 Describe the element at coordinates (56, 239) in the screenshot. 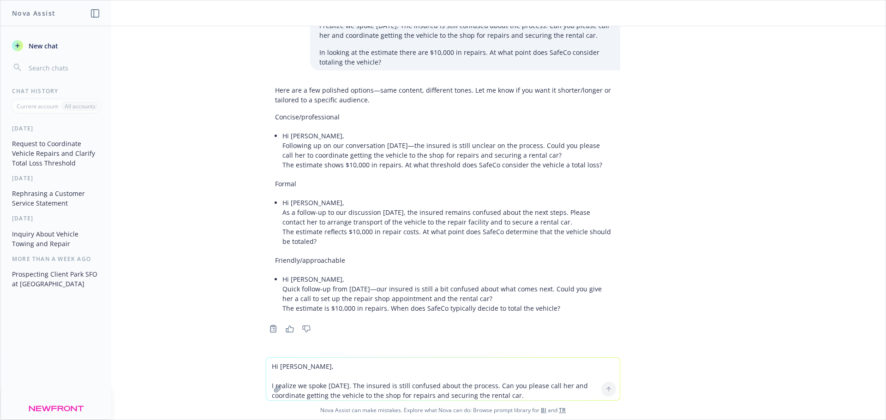

I see `button: Inquiry About Vehicle Towing and Repair` at that location.